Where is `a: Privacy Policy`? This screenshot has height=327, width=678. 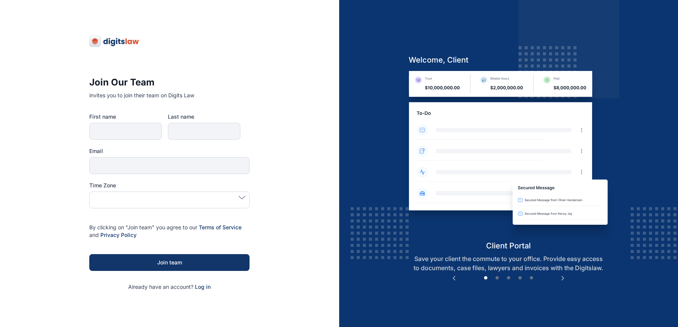 a: Privacy Policy is located at coordinates (118, 235).